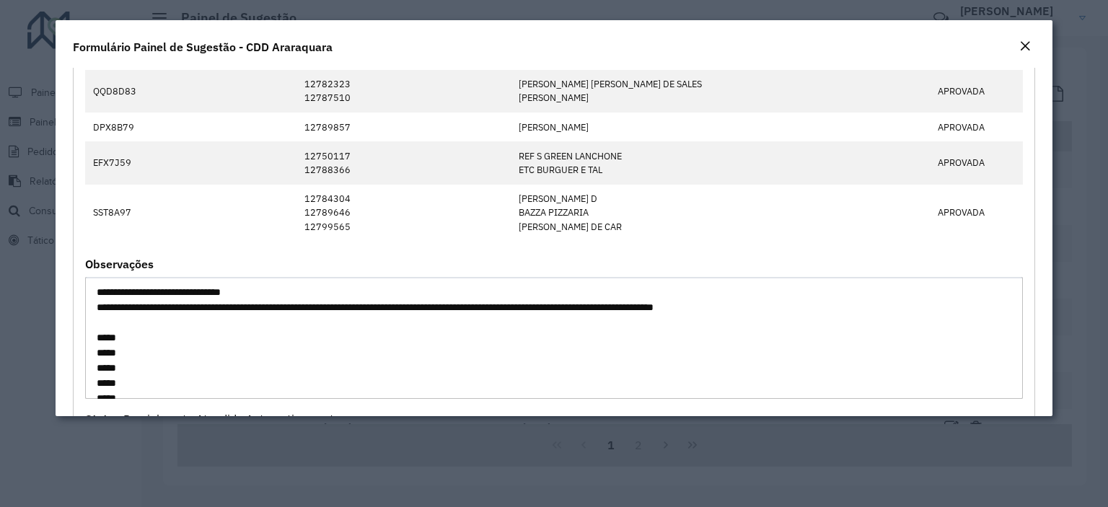 The image size is (1108, 507). What do you see at coordinates (104, 419) in the screenshot?
I see `strong: Status:` at bounding box center [104, 419].